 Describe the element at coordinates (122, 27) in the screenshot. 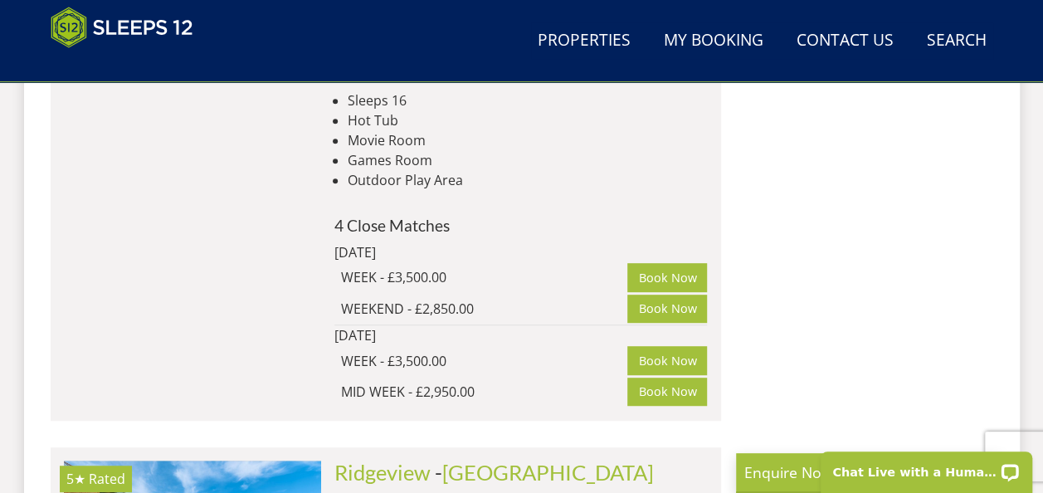

I see `img: Sleeps 12` at that location.